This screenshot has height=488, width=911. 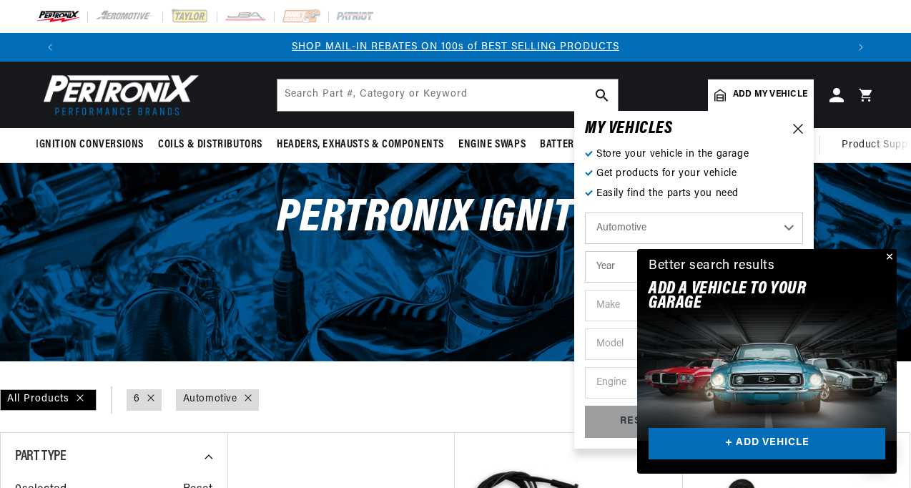 What do you see at coordinates (360, 144) in the screenshot?
I see `span: Headers, Exhausts & Components` at bounding box center [360, 144].